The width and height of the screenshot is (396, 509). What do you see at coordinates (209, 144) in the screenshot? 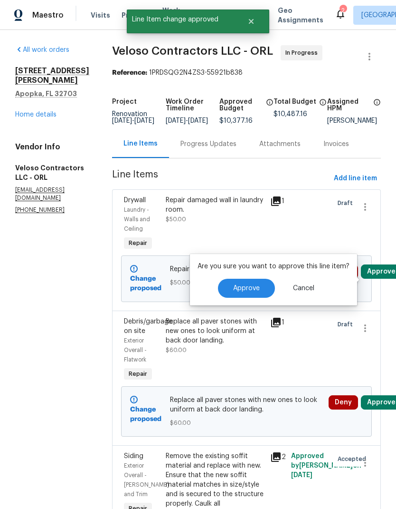
I see `div: Progress Updates` at bounding box center [209, 144].